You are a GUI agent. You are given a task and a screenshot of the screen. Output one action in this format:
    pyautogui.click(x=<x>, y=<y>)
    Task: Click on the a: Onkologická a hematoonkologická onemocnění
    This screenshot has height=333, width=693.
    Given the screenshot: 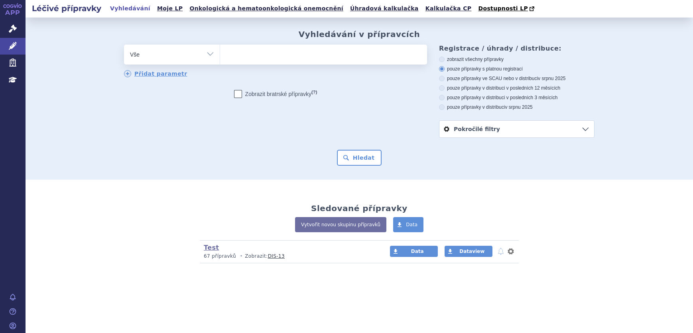 What is the action you would take?
    pyautogui.click(x=266, y=8)
    